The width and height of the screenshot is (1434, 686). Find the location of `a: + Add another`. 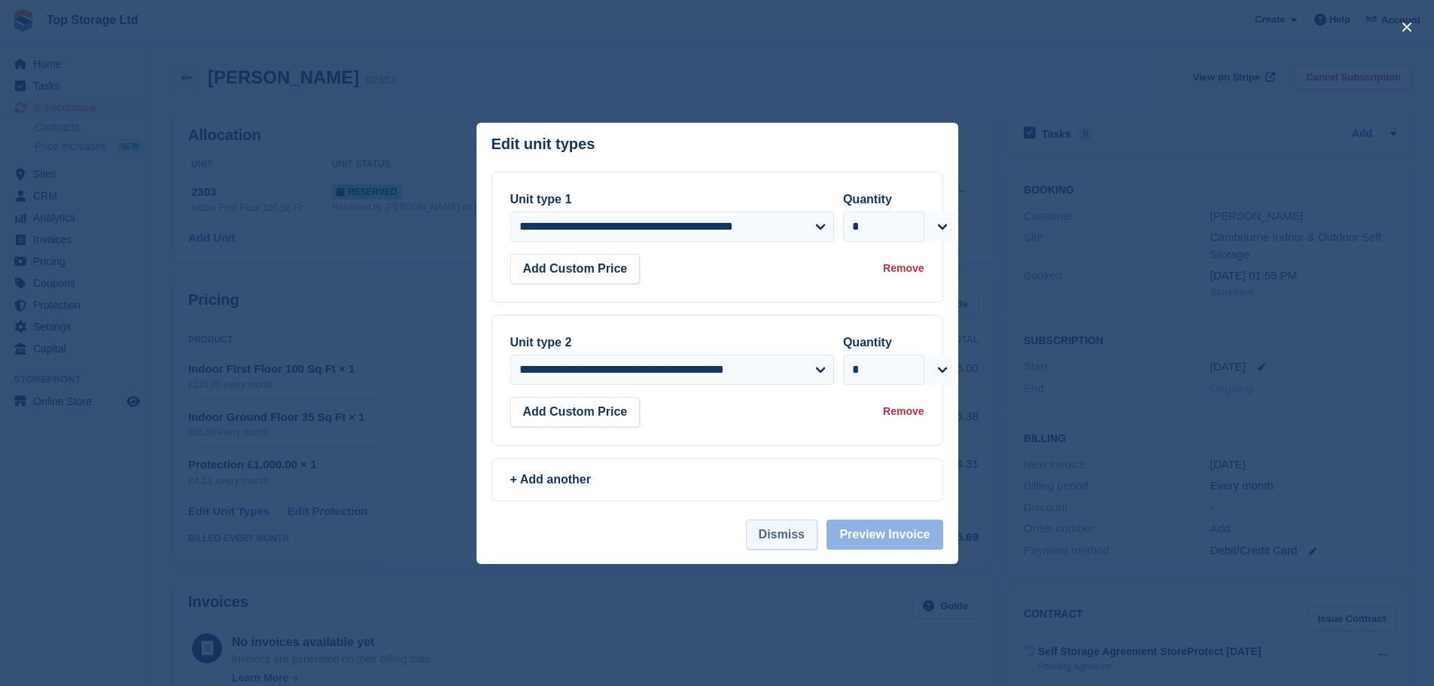

a: + Add another is located at coordinates (717, 479).